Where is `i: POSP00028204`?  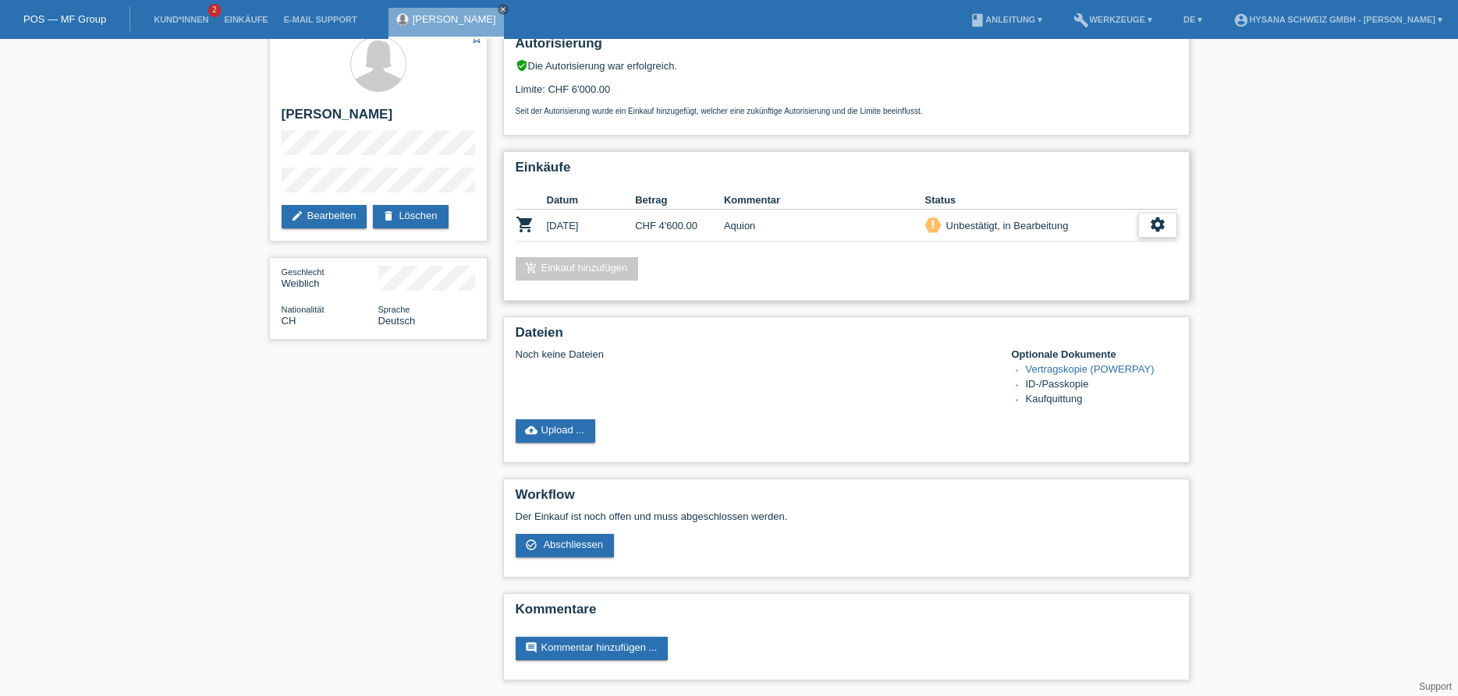
i: POSP00028204 is located at coordinates (525, 225).